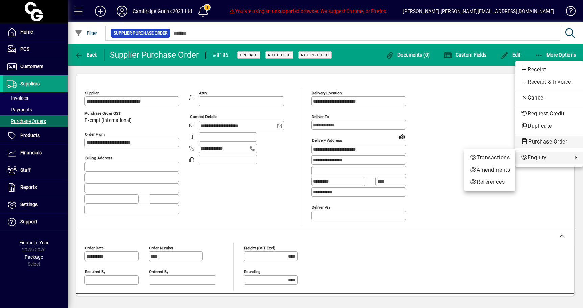 The image size is (583, 308). Describe the element at coordinates (549, 126) in the screenshot. I see `span: Duplicate` at that location.